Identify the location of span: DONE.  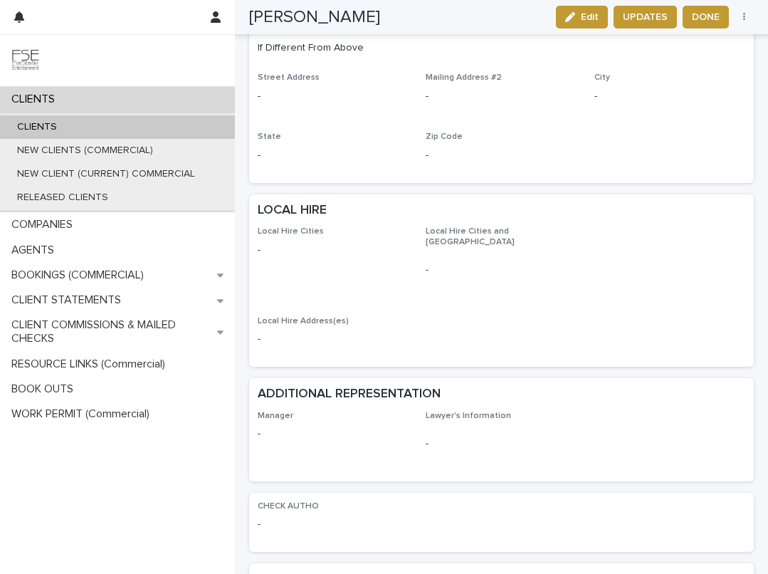
(706, 17).